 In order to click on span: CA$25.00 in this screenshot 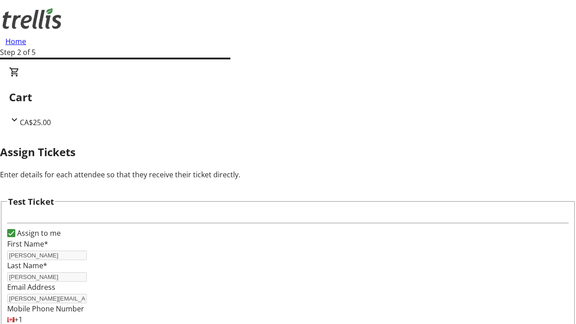, I will do `click(35, 122)`.